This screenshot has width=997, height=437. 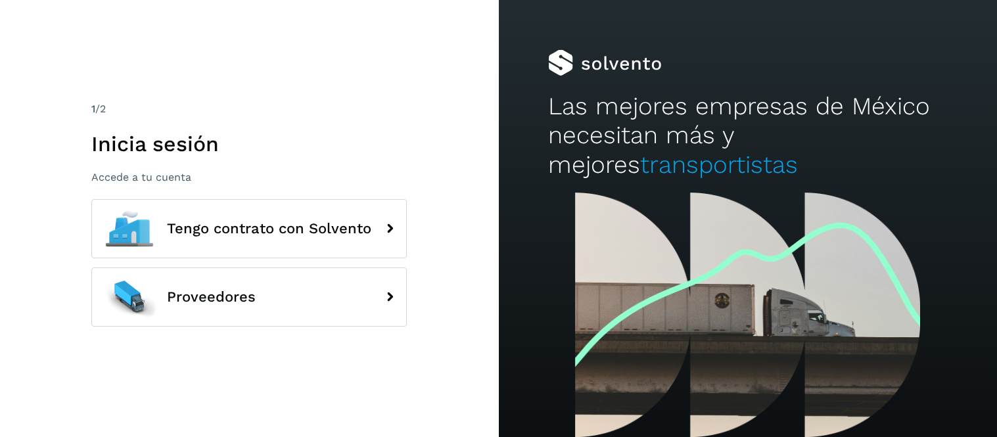 I want to click on div: /2, so click(x=249, y=109).